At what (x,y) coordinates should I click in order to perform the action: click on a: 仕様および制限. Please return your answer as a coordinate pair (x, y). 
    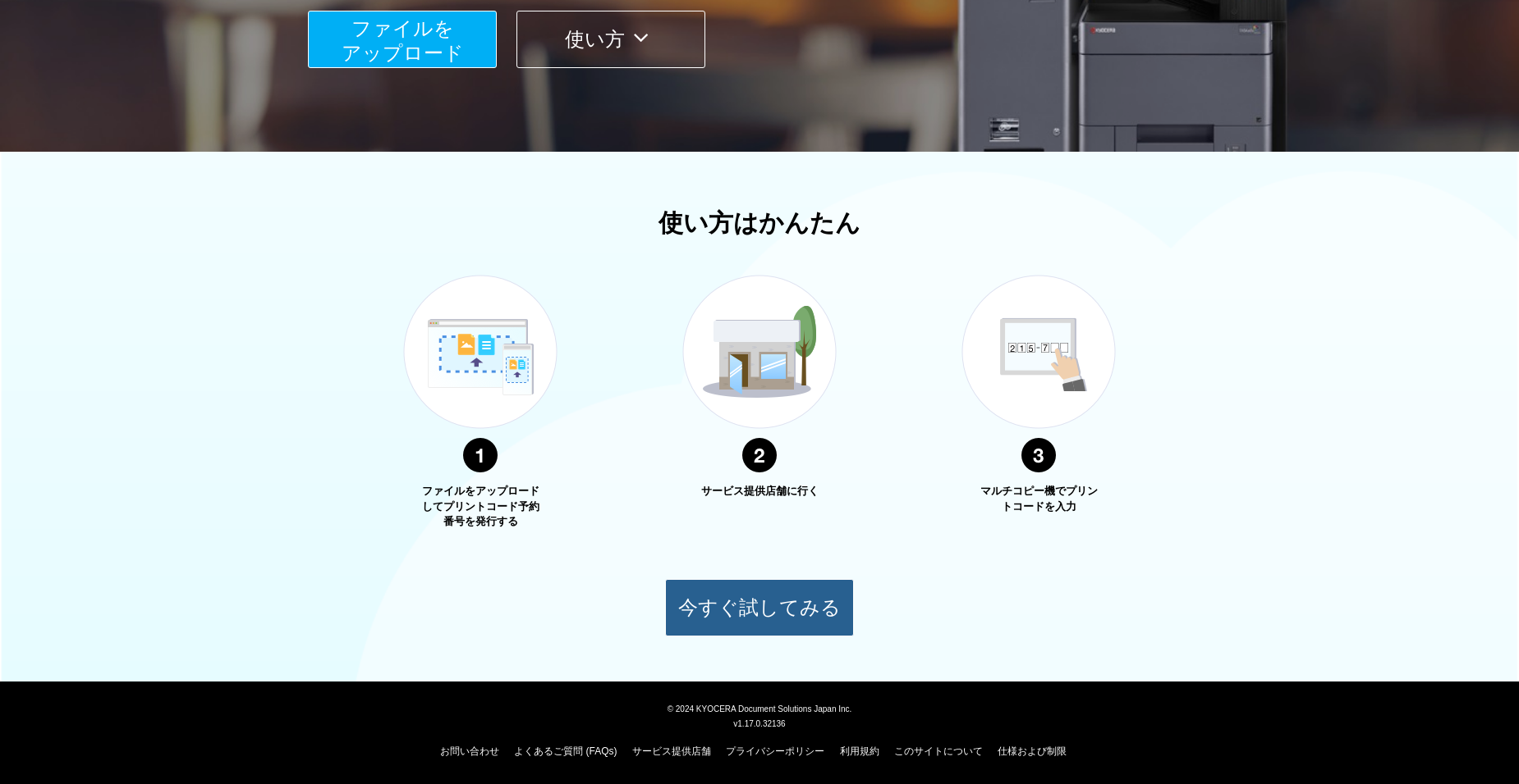
    Looking at the image, I should click on (1032, 752).